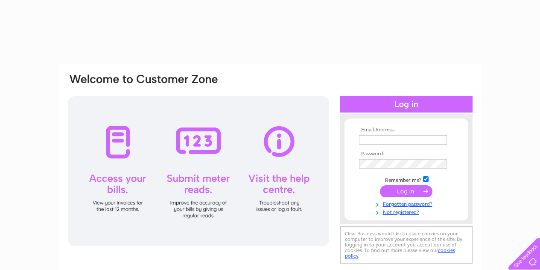  What do you see at coordinates (400, 252) in the screenshot?
I see `a: cookies policy` at bounding box center [400, 252].